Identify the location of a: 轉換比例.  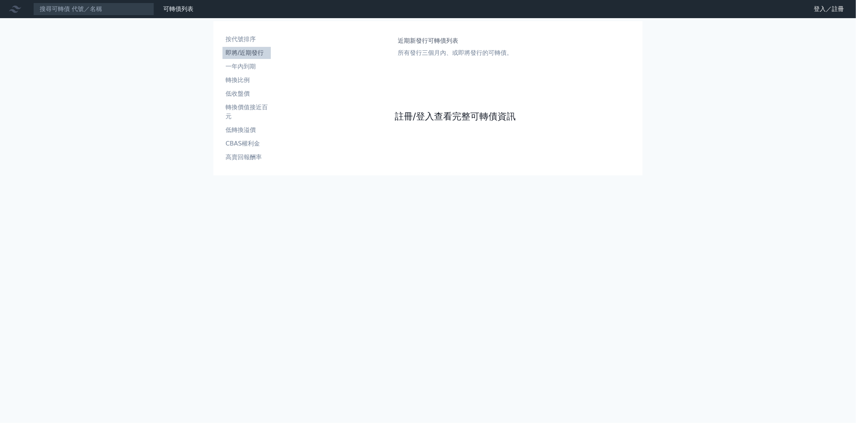
(247, 80).